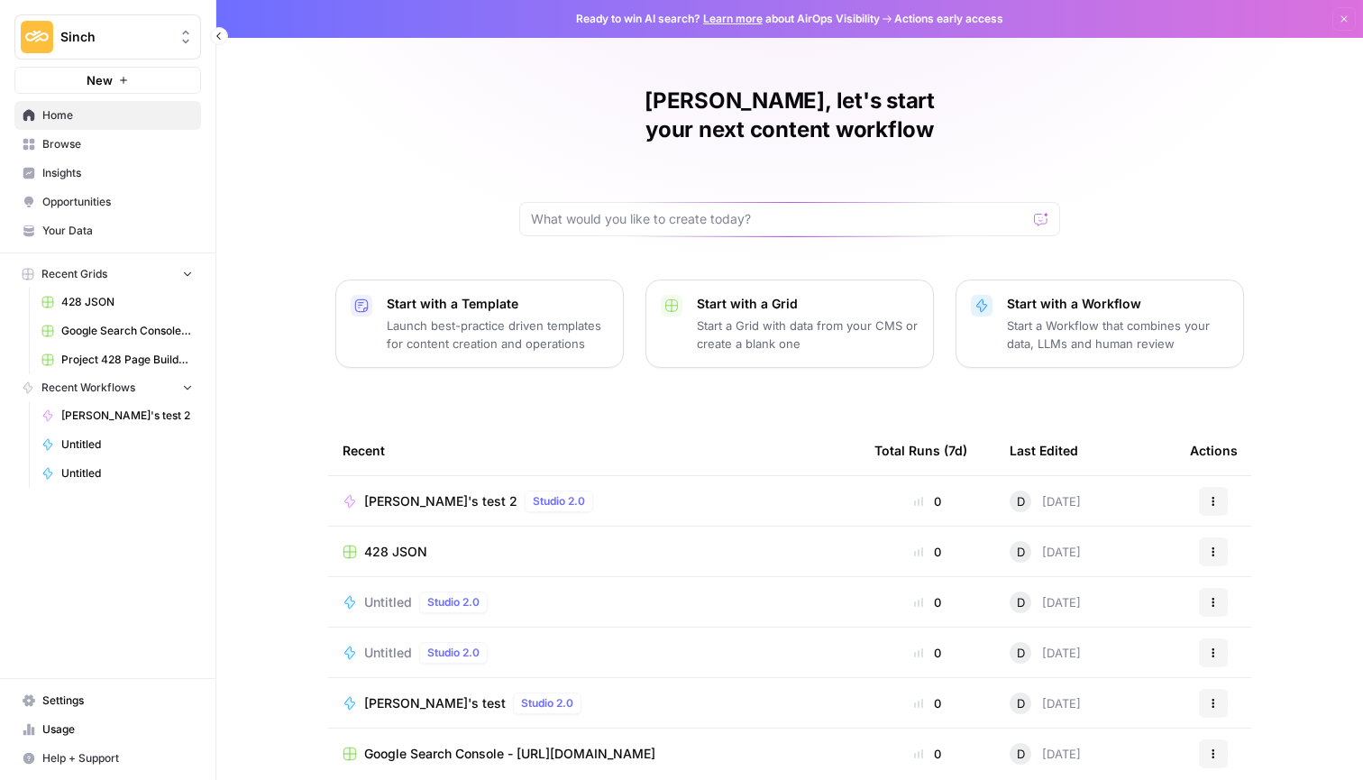 Image resolution: width=1363 pixels, height=780 pixels. What do you see at coordinates (498, 334) in the screenshot?
I see `p: Launch best-practice driven templates for content creation and operations` at bounding box center [498, 334].